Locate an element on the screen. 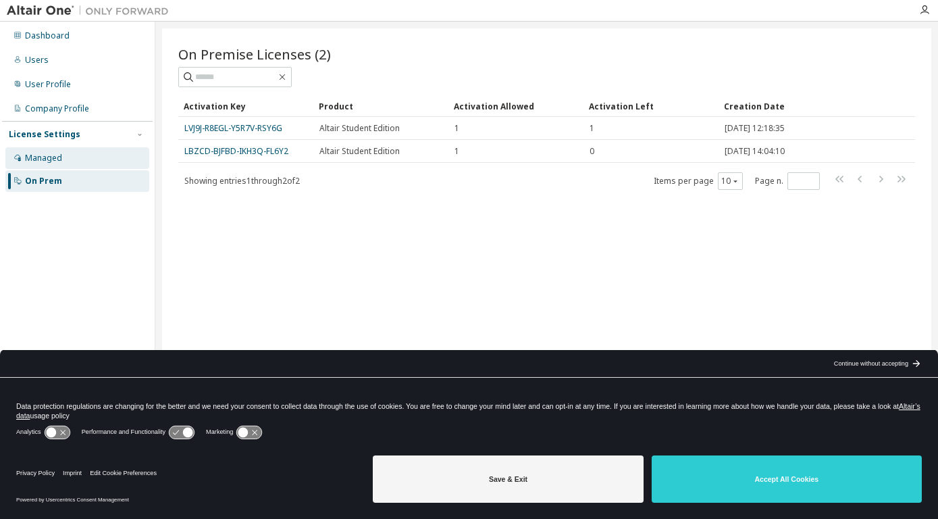 This screenshot has height=519, width=938. div: Creation Date is located at coordinates (790, 106).